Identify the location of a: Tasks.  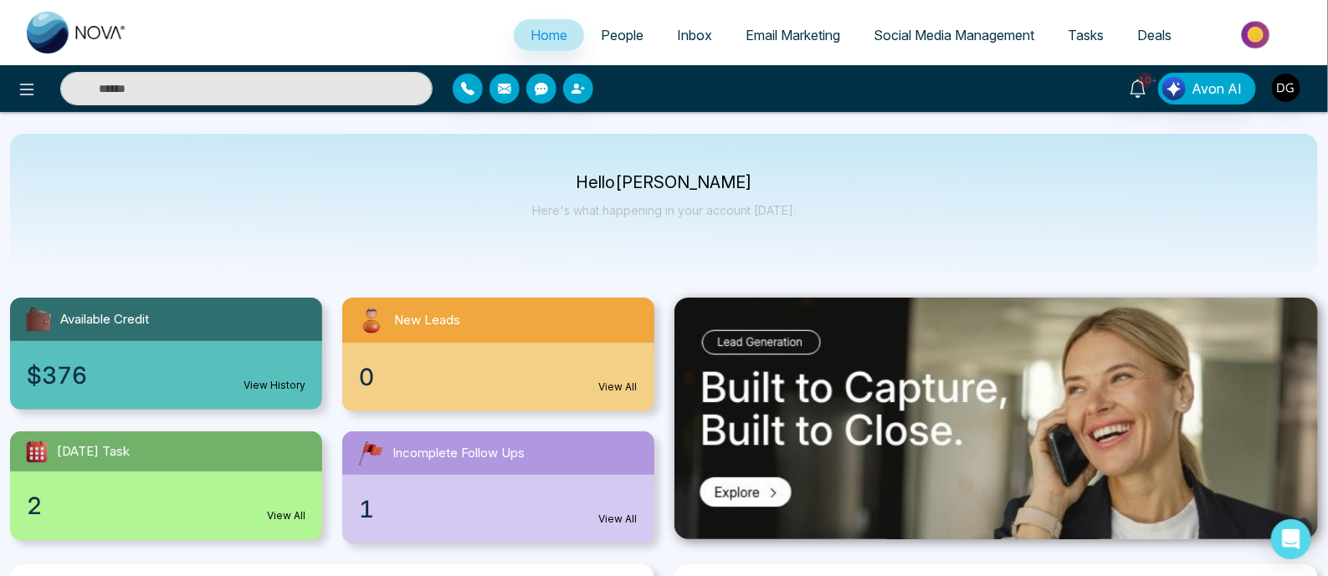
(1085, 35).